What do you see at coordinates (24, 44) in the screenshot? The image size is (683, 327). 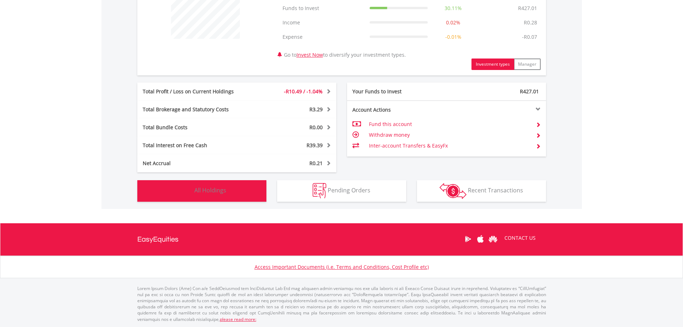 I see `img: tab_domain_overview_orange.svg` at bounding box center [24, 44].